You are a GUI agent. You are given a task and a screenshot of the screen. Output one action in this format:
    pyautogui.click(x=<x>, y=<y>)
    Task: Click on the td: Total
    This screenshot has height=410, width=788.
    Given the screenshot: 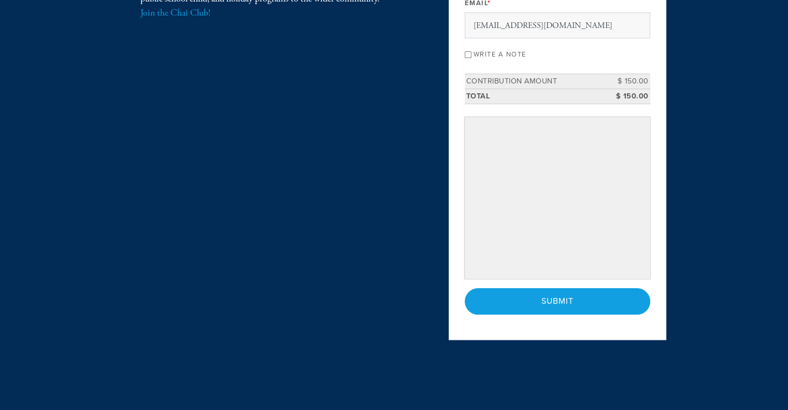 What is the action you would take?
    pyautogui.click(x=534, y=96)
    